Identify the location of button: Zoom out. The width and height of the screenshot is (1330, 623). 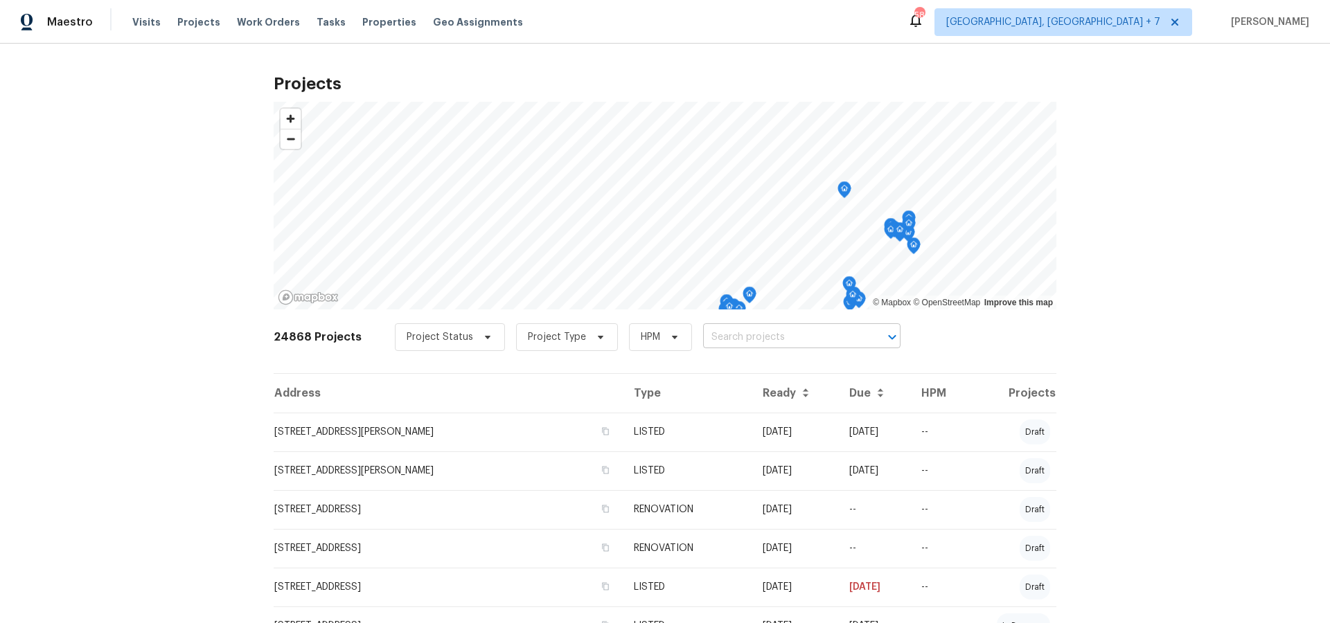
(290, 139).